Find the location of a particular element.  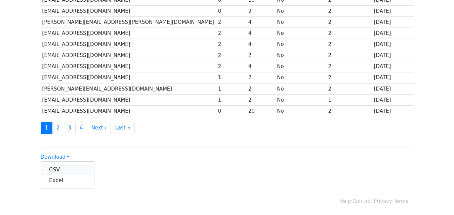

a: Last » is located at coordinates (122, 128).